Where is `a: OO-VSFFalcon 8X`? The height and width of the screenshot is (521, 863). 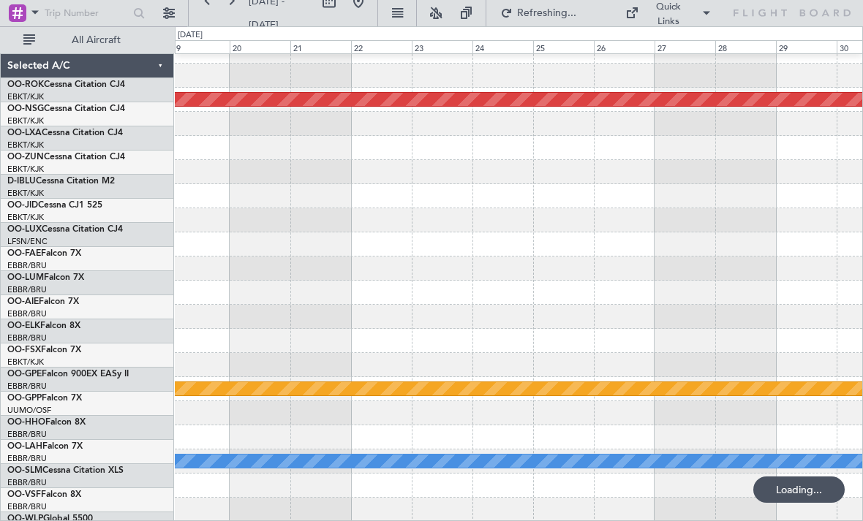
a: OO-VSFFalcon 8X is located at coordinates (44, 495).